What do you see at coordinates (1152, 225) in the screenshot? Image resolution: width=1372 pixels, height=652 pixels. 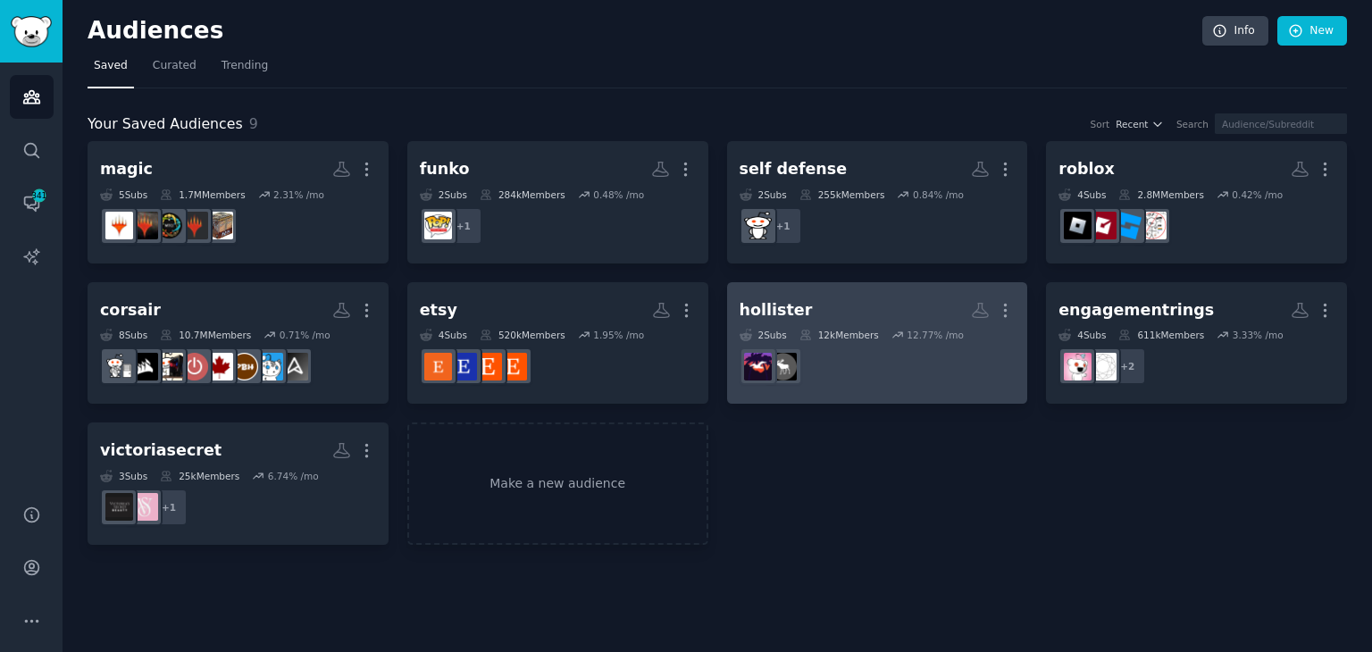 I see `img: StupidRobloxBans` at bounding box center [1152, 225].